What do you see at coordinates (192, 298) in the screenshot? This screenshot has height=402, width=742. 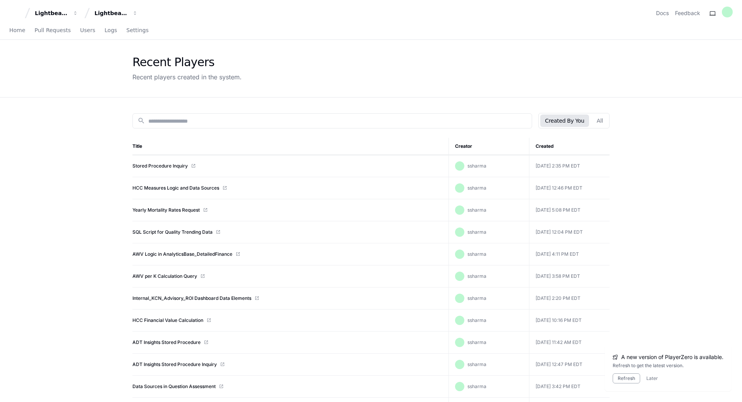 I see `a: Internal_KCN_Advisory_ROI Dashboard Data Elements` at bounding box center [192, 298].